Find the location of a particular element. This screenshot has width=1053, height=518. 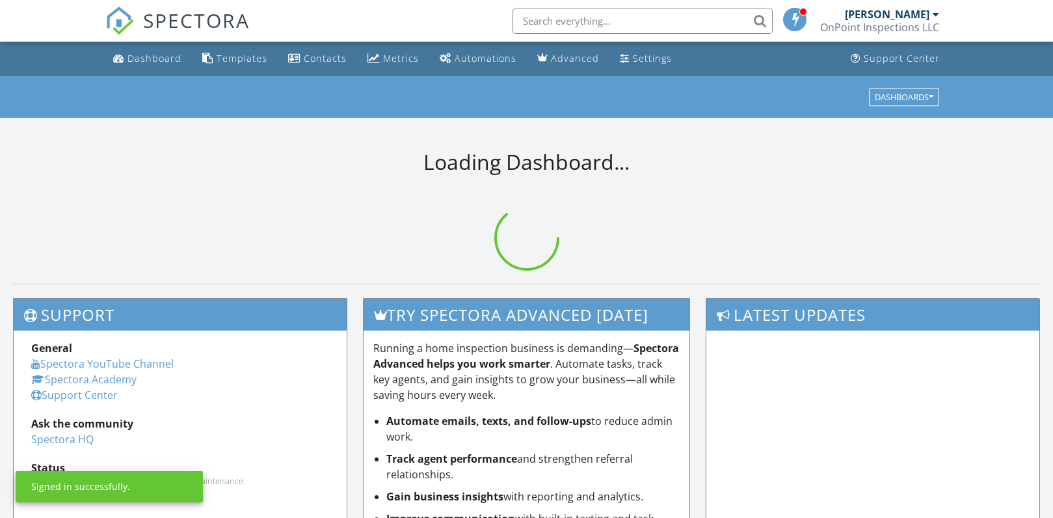

a: Templates is located at coordinates (235, 59).